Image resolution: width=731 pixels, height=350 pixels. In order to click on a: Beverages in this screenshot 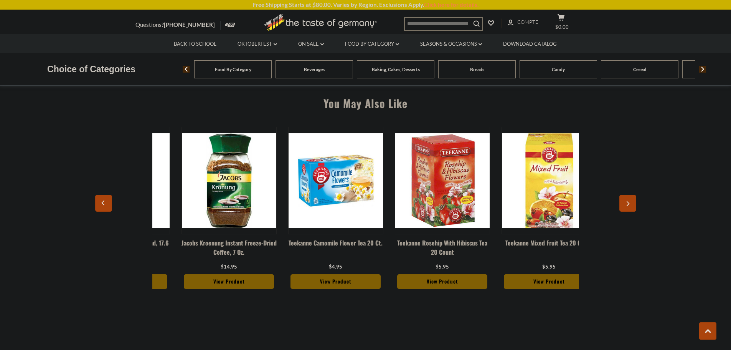, I will do `click(314, 69)`.